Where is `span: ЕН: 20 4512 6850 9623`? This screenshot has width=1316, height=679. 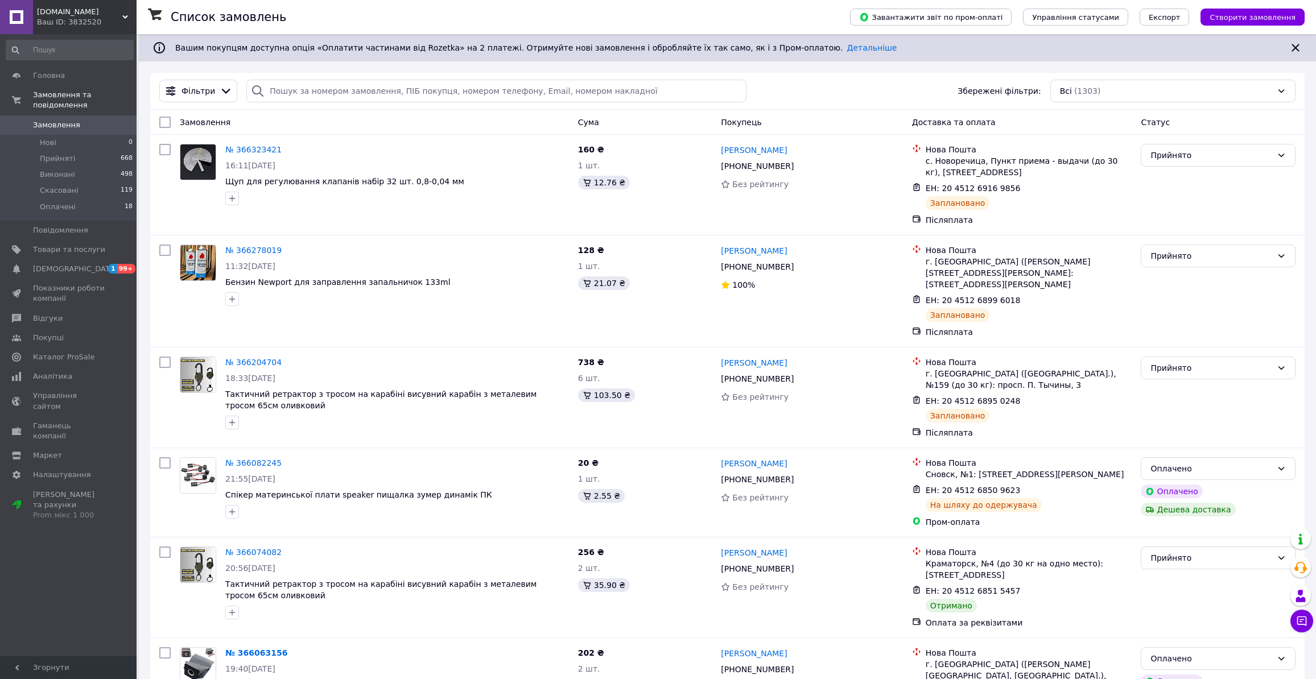
span: ЕН: 20 4512 6850 9623 is located at coordinates (973, 490).